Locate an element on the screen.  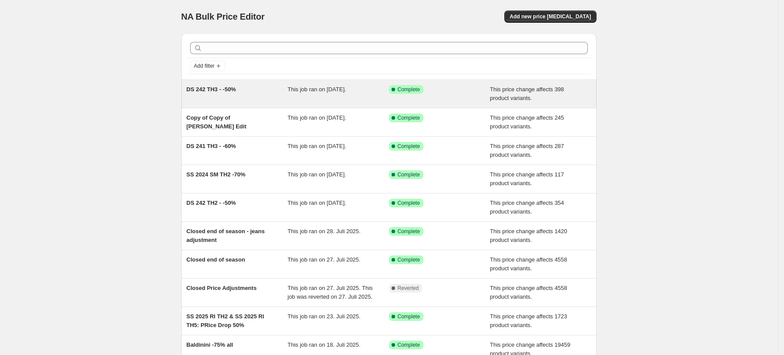
span: Closed end of season is located at coordinates (216, 259).